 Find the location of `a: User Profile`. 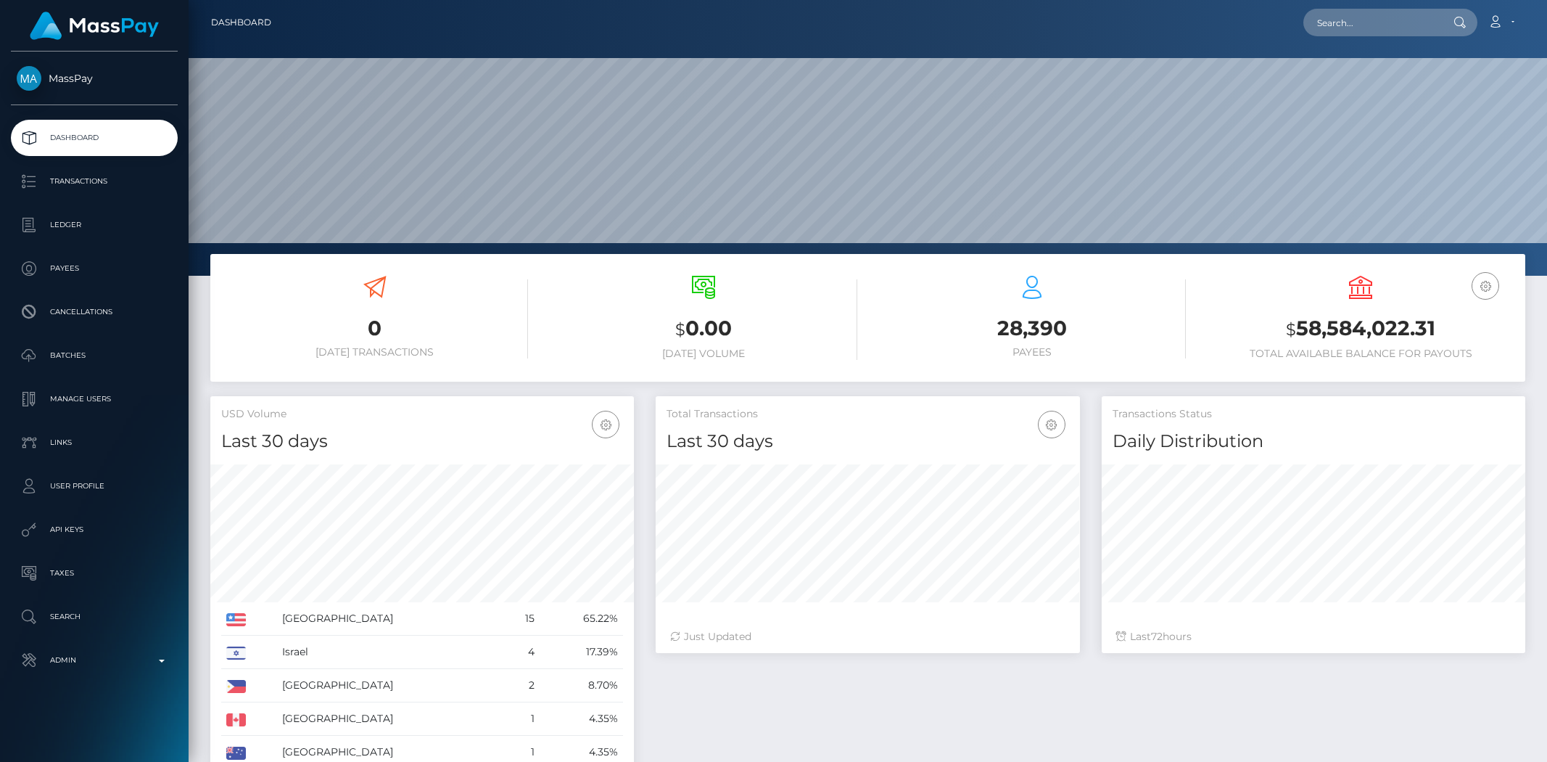

a: User Profile is located at coordinates (94, 486).